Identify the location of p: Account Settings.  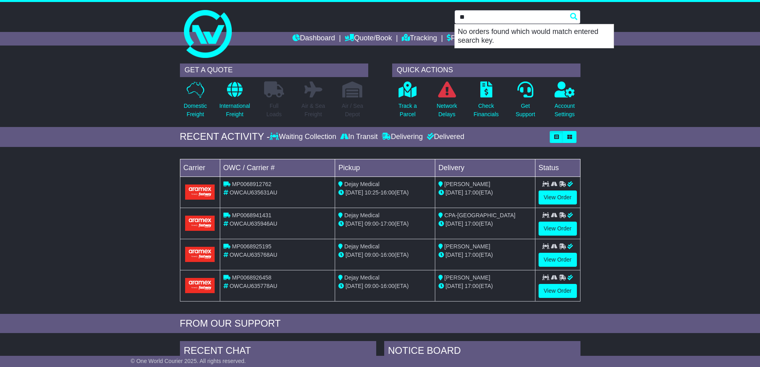
(565, 110).